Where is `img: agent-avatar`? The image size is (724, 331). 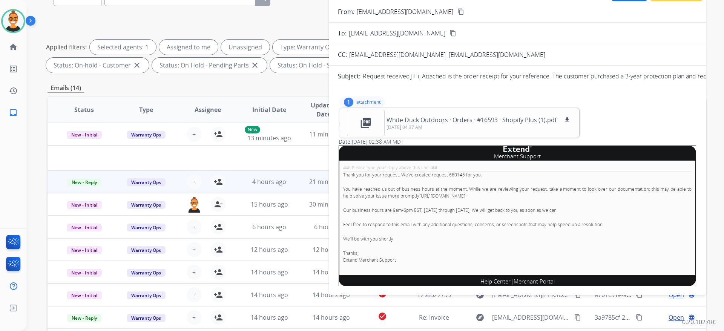 img: agent-avatar is located at coordinates (194, 205).